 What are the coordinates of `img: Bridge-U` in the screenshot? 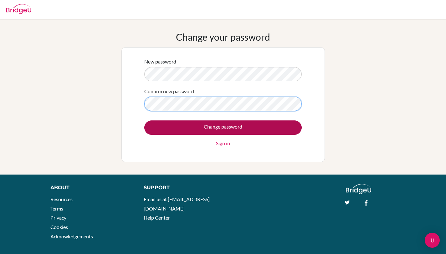 It's located at (19, 9).